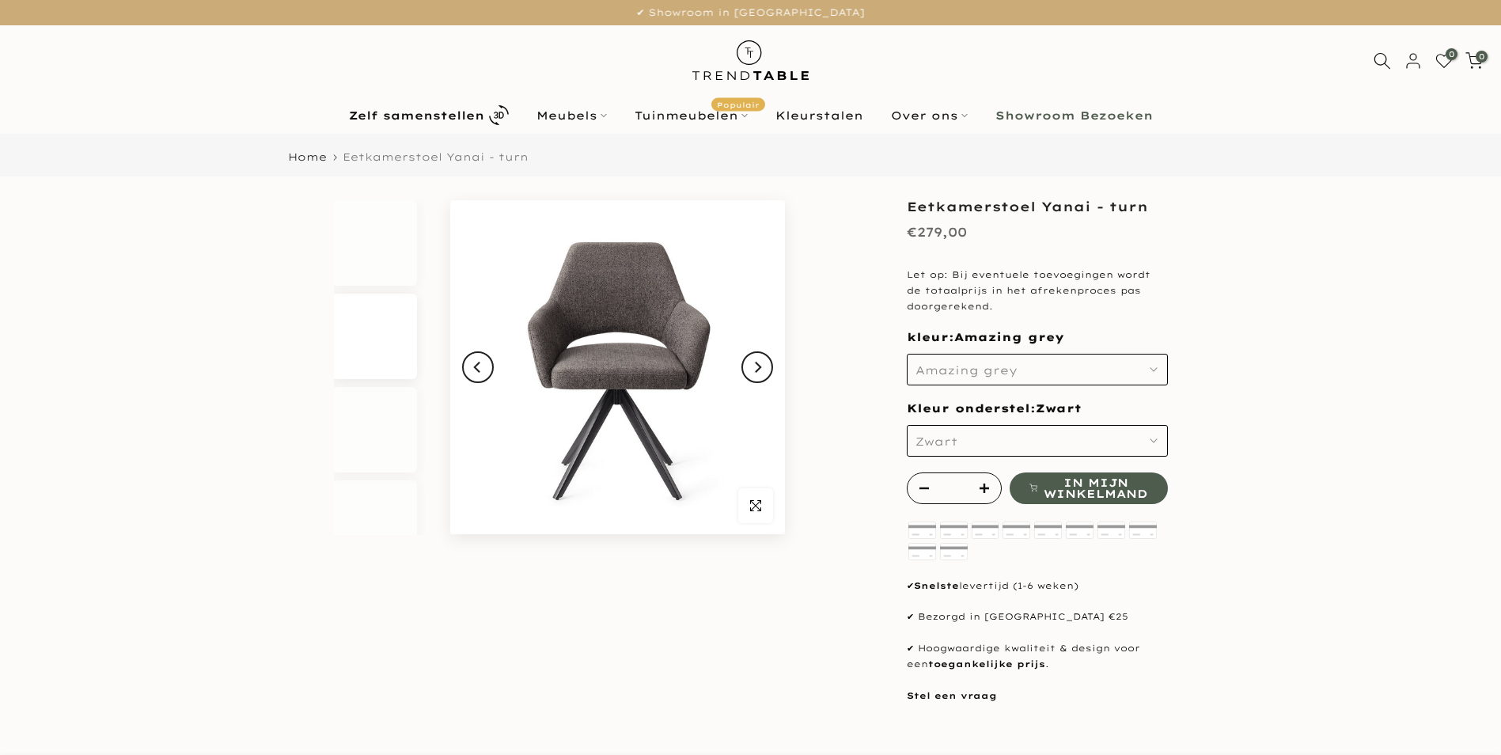  Describe the element at coordinates (937, 232) in the screenshot. I see `div: €279,00` at that location.